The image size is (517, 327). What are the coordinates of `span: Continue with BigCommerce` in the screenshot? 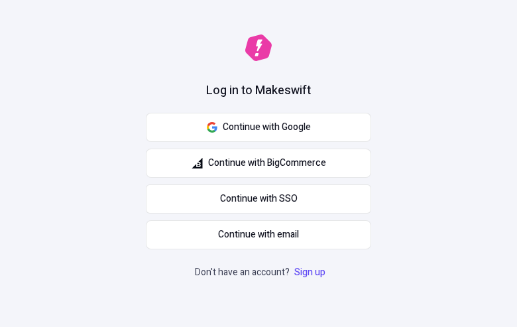 It's located at (267, 163).